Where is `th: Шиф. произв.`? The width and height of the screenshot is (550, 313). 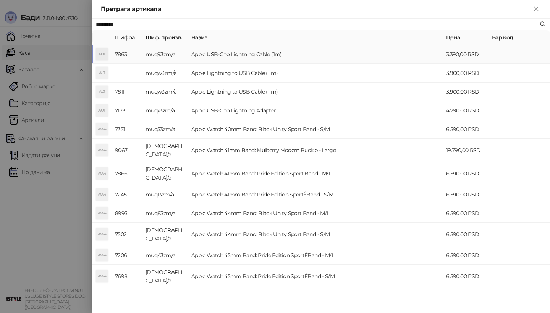 th: Шиф. произв. is located at coordinates (165, 37).